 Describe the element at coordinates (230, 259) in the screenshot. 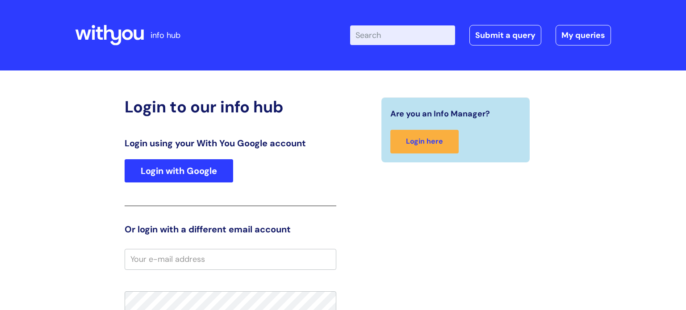

I see `input: Your e-mail address` at that location.